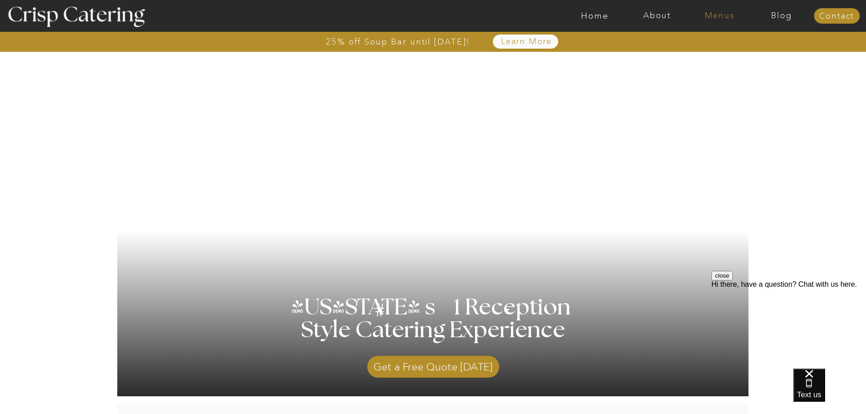 Image resolution: width=866 pixels, height=414 pixels. Describe the element at coordinates (837, 16) in the screenshot. I see `a: Contact` at that location.